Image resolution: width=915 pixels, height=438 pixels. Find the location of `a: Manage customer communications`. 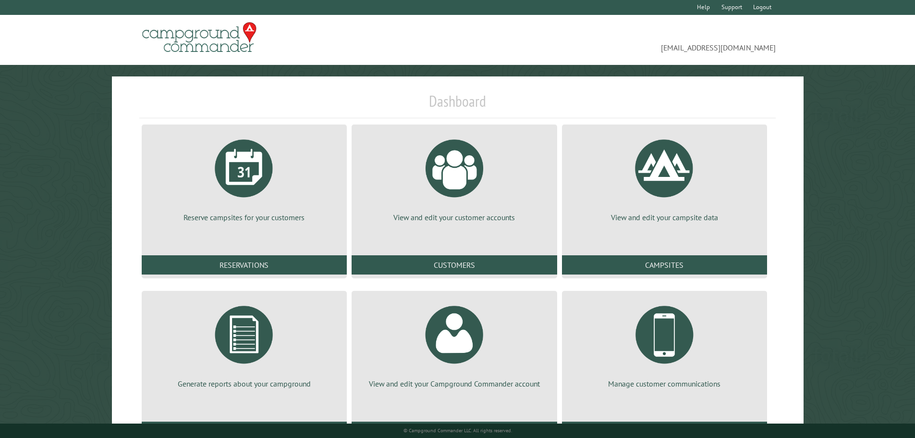

a: Manage customer communications is located at coordinates (664, 343).